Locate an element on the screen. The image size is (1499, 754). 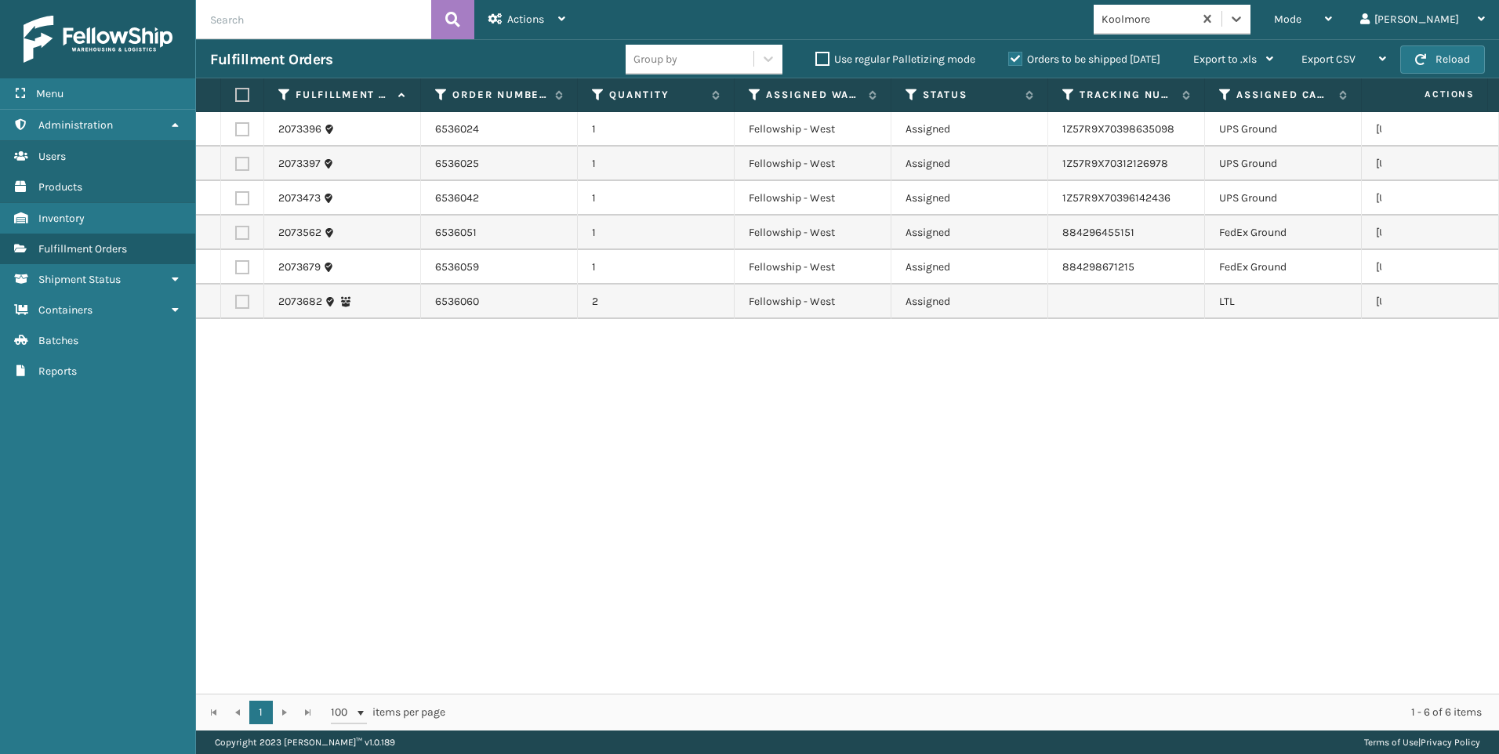
a: 2073473 is located at coordinates (299, 198).